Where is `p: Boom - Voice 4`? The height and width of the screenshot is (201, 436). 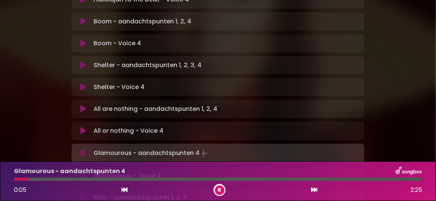 p: Boom - Voice 4 is located at coordinates (117, 43).